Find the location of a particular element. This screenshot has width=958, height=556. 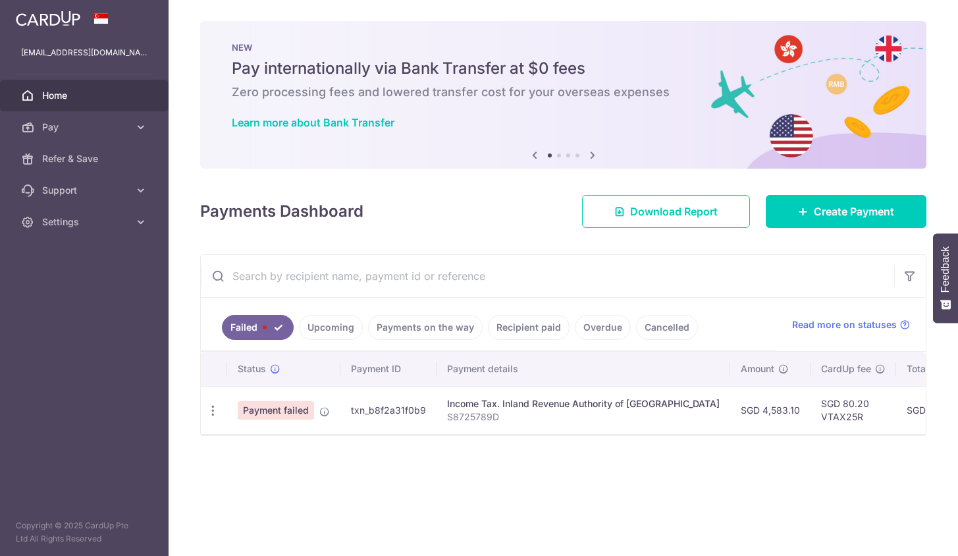

h6: Zero processing fees and lowered transfer cost for your overseas expenses is located at coordinates (563, 92).